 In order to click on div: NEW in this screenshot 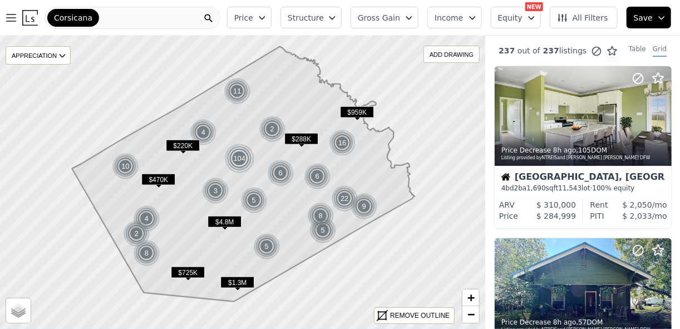, I will do `click(534, 7)`.